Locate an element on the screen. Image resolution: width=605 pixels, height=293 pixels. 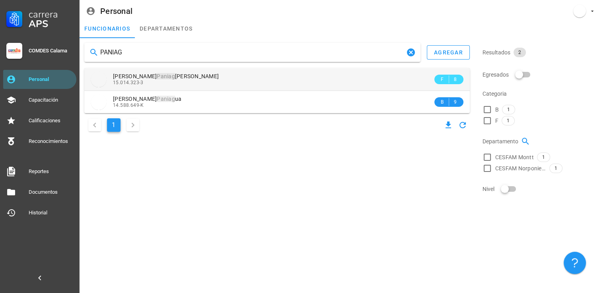
div: Calificaciones is located at coordinates (51, 121).